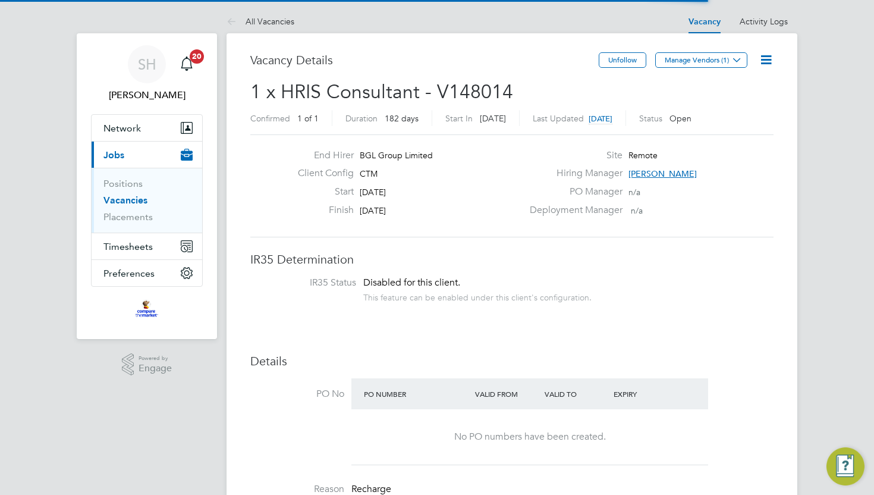 The width and height of the screenshot is (874, 495). What do you see at coordinates (645, 393) in the screenshot?
I see `div: Expiry` at bounding box center [645, 393].